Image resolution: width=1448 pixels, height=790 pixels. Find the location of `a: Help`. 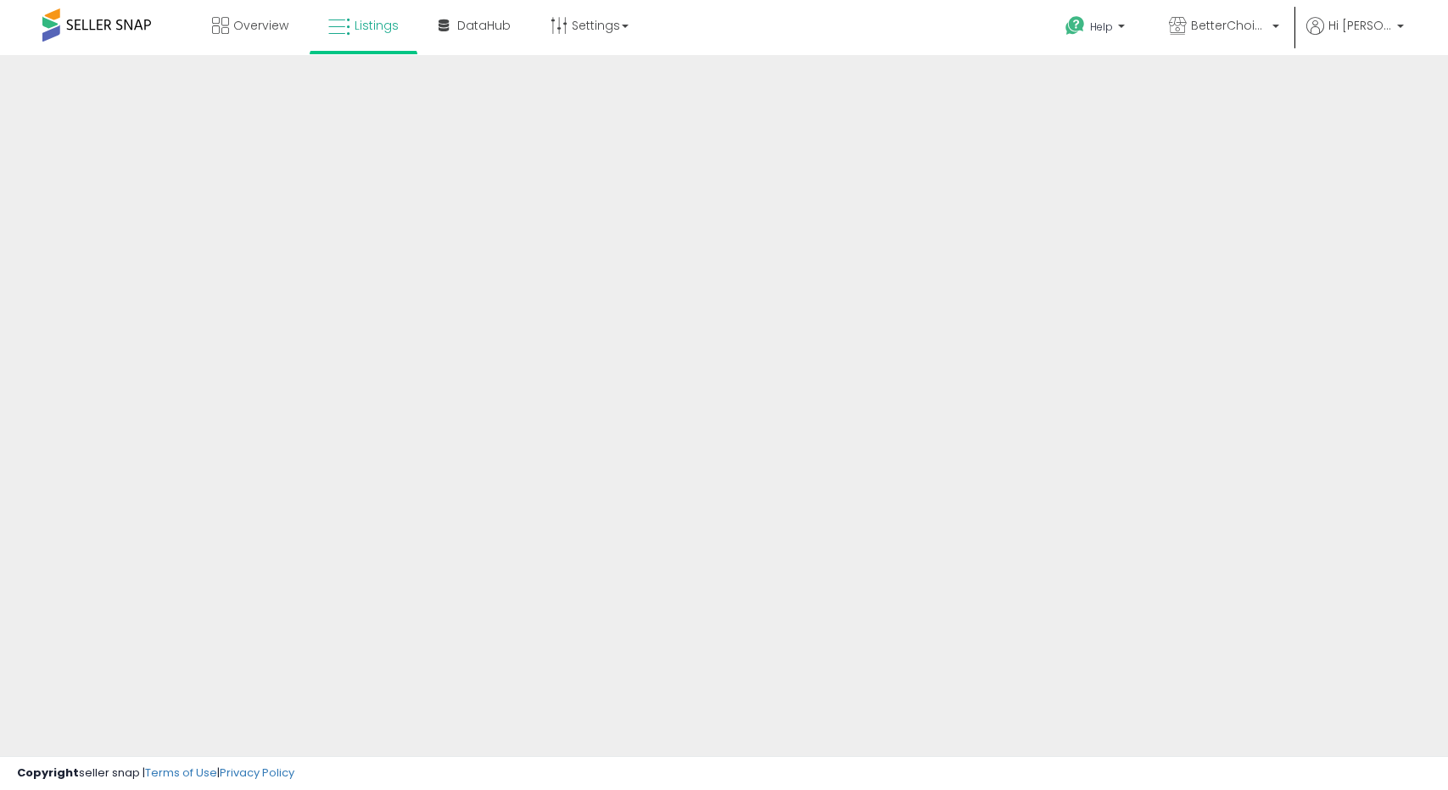

a: Help is located at coordinates (1097, 29).